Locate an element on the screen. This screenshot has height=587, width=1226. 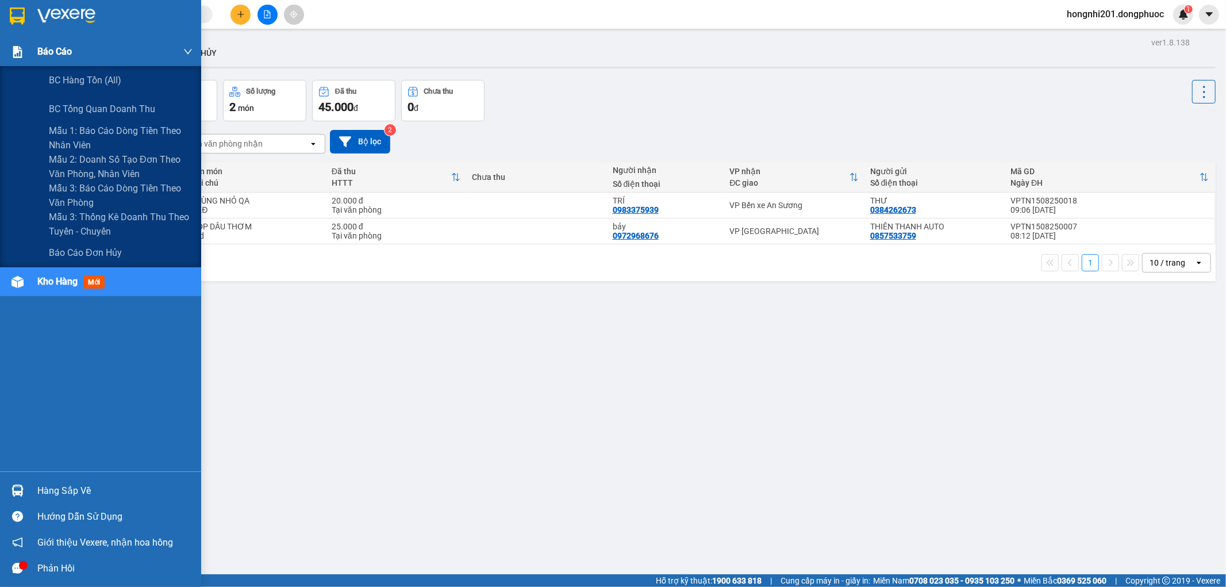
div: 0983375939 is located at coordinates (636, 210).